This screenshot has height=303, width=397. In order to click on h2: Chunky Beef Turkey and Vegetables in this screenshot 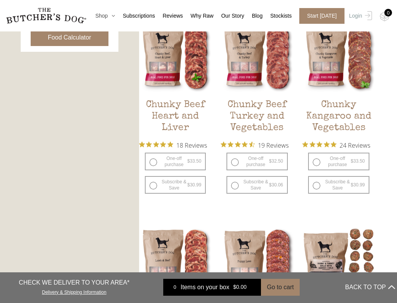, I will do `click(257, 117)`.